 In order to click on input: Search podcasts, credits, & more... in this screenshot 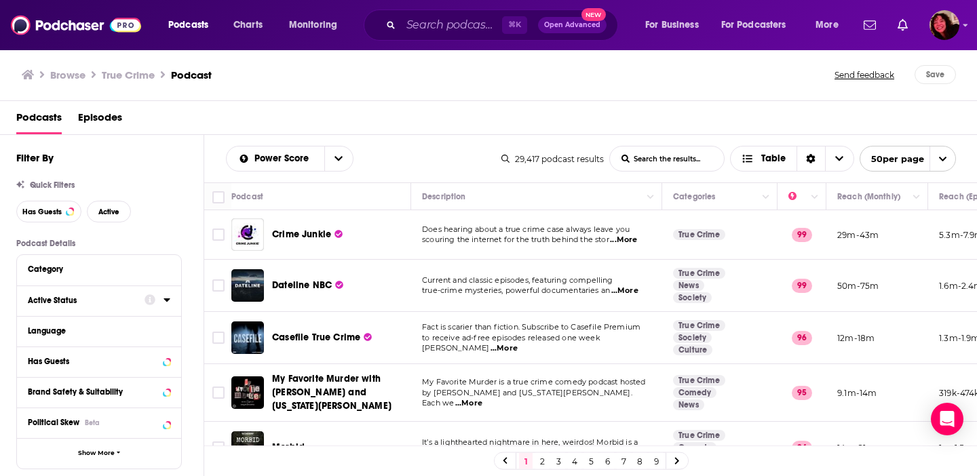, I will do `click(451, 25)`.